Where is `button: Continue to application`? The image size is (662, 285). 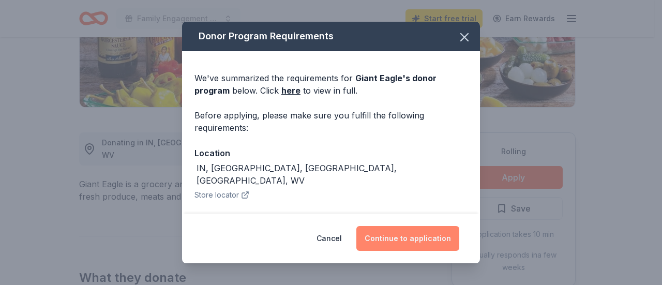
button: Continue to application is located at coordinates (408, 238).